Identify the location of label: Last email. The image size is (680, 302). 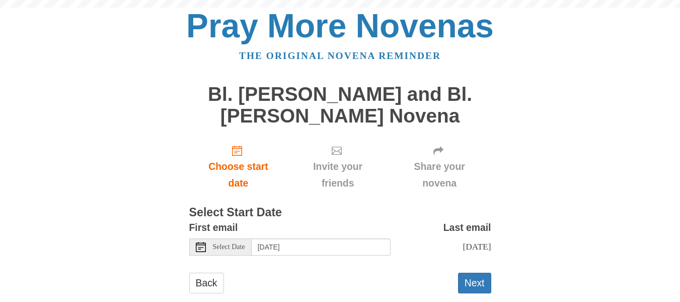
(467, 227).